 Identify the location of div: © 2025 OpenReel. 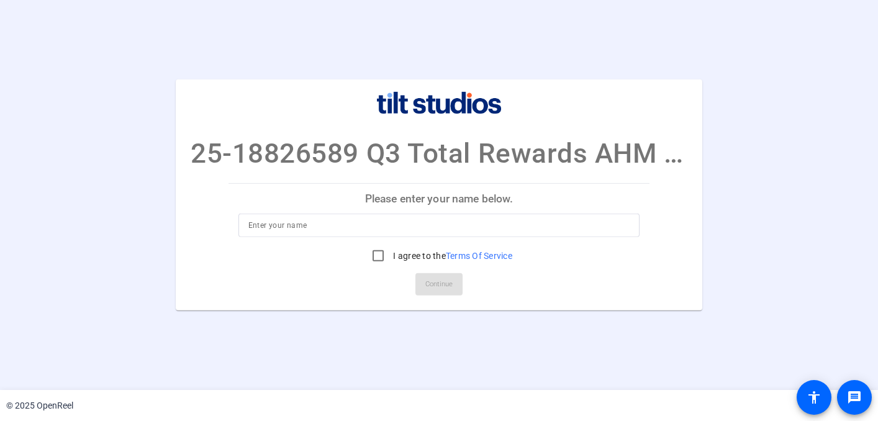
(40, 406).